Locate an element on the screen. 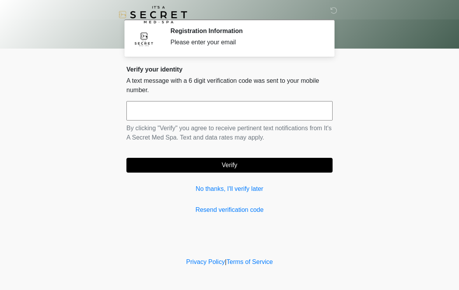 The width and height of the screenshot is (459, 290). p: By clicking "Verify" you agree to receive pertinent text notifications from It's A Secret Med Spa... is located at coordinates (230, 133).